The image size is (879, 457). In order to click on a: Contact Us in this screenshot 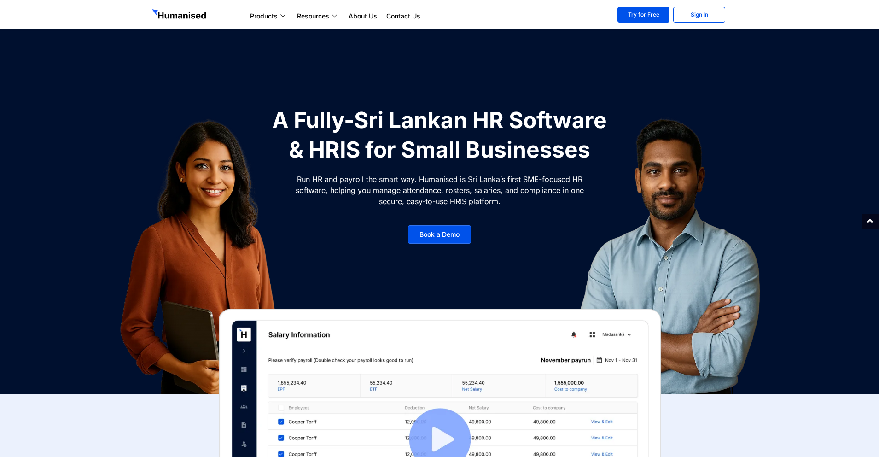, I will do `click(403, 16)`.